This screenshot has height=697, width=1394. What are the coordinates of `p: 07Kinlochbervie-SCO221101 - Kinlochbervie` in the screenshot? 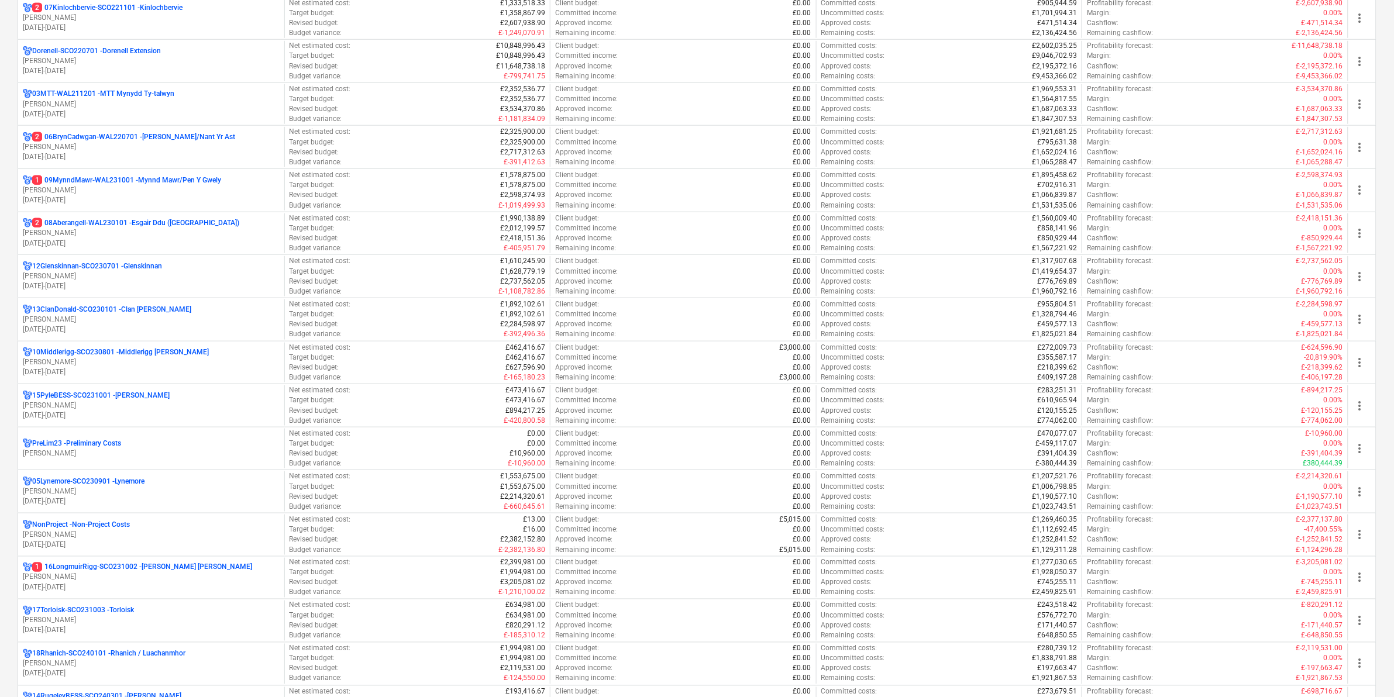 It's located at (107, 8).